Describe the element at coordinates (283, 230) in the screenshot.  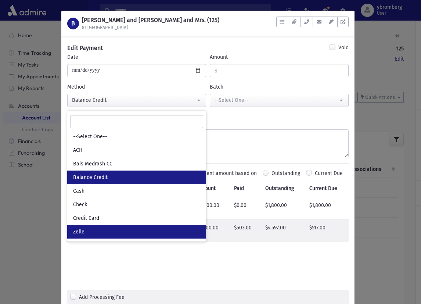
I see `td: $4,597.00` at that location.